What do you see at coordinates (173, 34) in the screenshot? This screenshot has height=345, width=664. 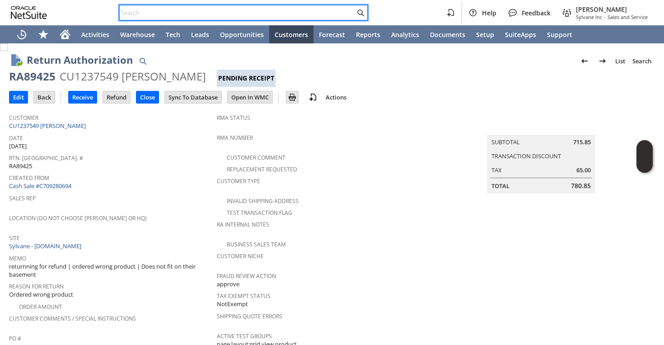 I see `span: Tech` at bounding box center [173, 34].